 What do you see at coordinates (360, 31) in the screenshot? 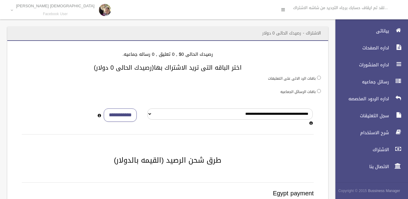
I see `span: بياناتى` at bounding box center [360, 31].